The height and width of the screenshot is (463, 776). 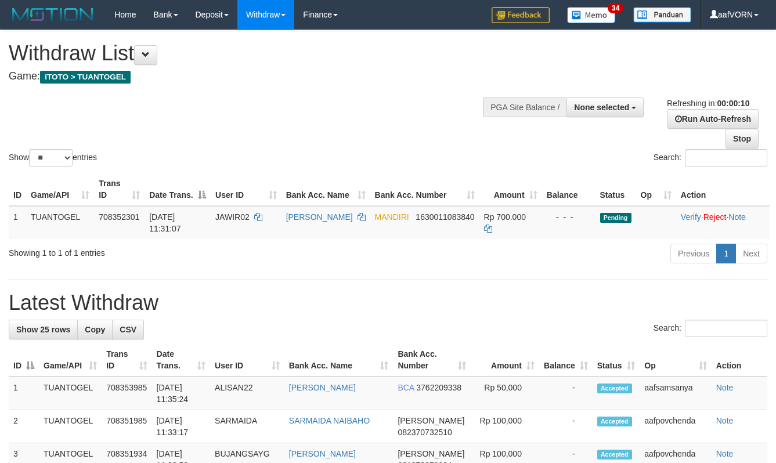 What do you see at coordinates (43, 330) in the screenshot?
I see `a: Show 25 rows` at bounding box center [43, 330].